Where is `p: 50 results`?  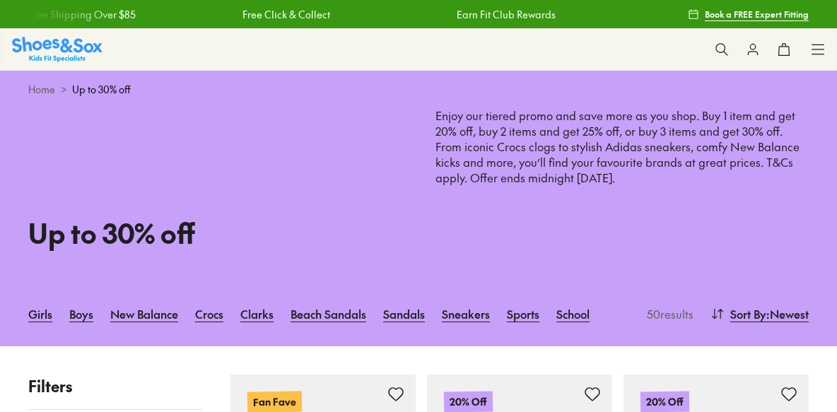 p: 50 results is located at coordinates (668, 314).